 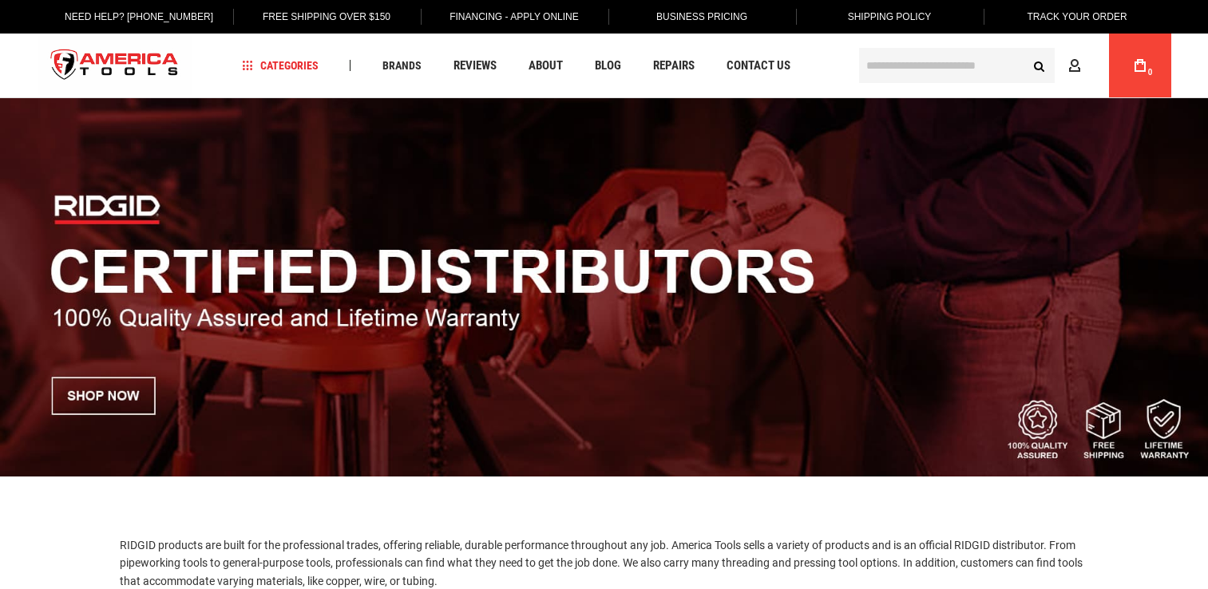 I want to click on img: America Tools, so click(x=115, y=65).